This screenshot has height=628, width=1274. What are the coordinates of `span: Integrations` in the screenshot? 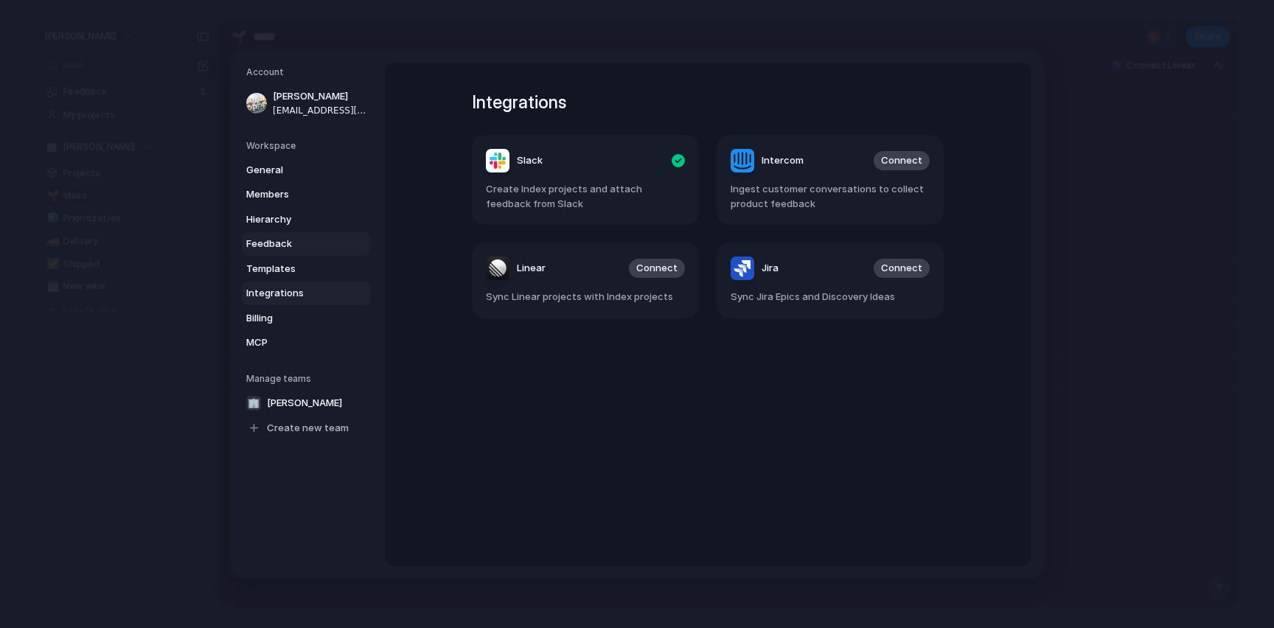 It's located at (293, 293).